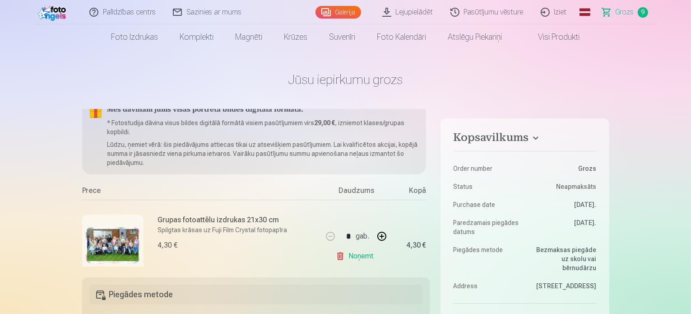 The height and width of the screenshot is (314, 691). I want to click on a: Visi produkti, so click(552, 37).